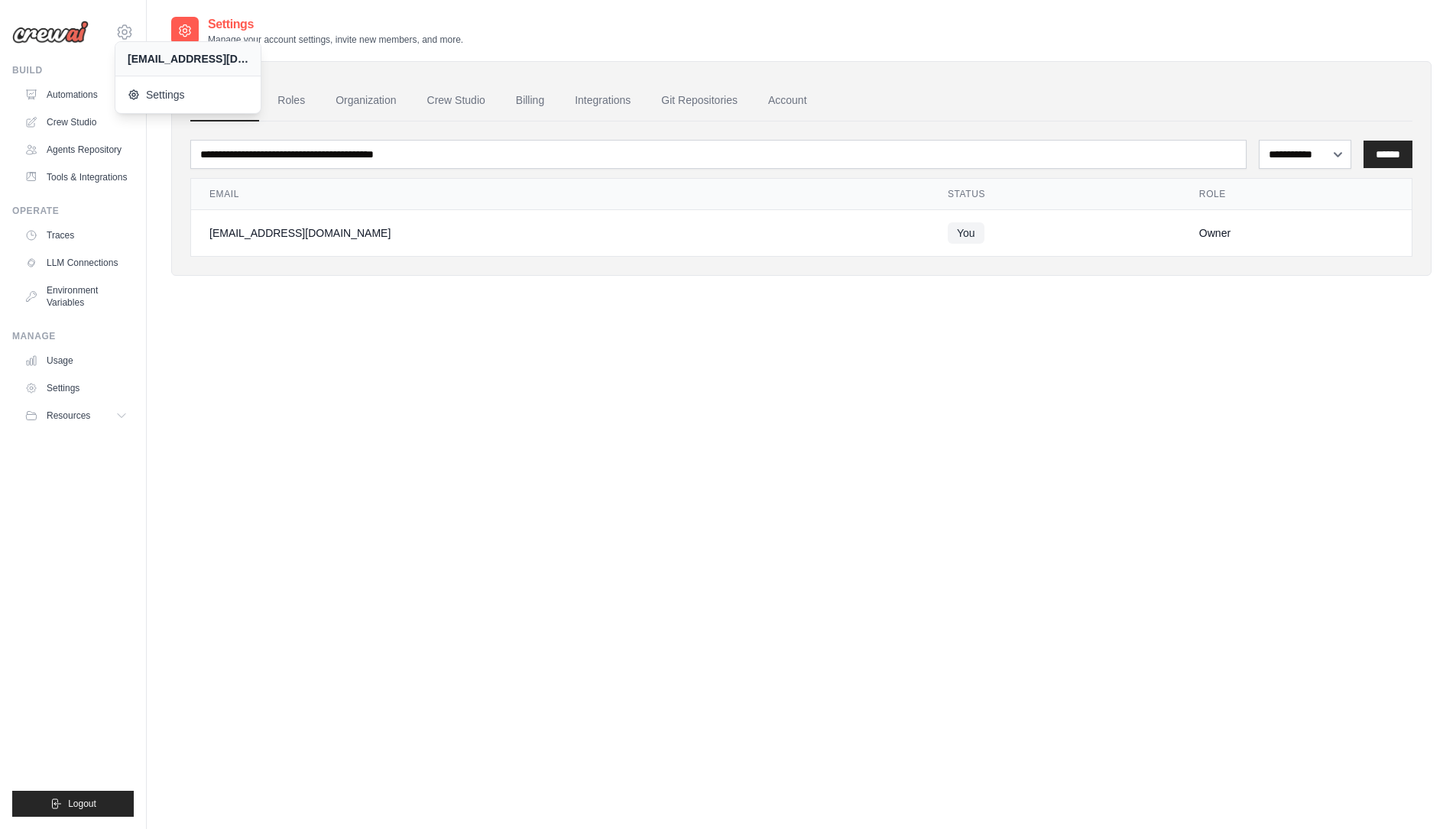 This screenshot has width=1456, height=829. What do you see at coordinates (81, 803) in the screenshot?
I see `span: Logout` at bounding box center [81, 803].